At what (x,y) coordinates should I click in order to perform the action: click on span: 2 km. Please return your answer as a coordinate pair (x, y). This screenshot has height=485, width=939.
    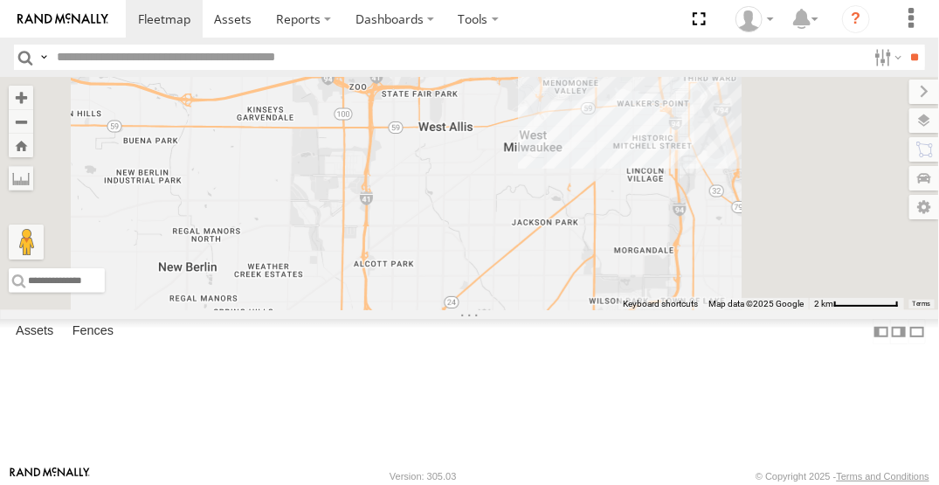
    Looking at the image, I should click on (823, 303).